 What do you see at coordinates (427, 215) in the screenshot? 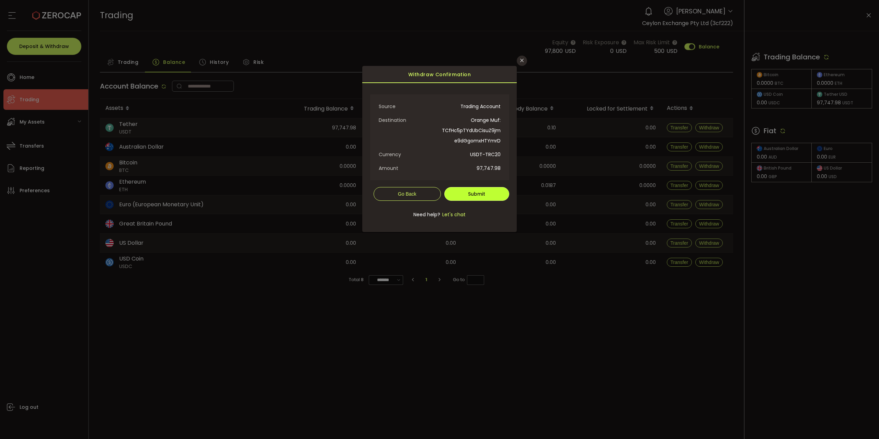
I see `span: Need help?` at bounding box center [427, 215].